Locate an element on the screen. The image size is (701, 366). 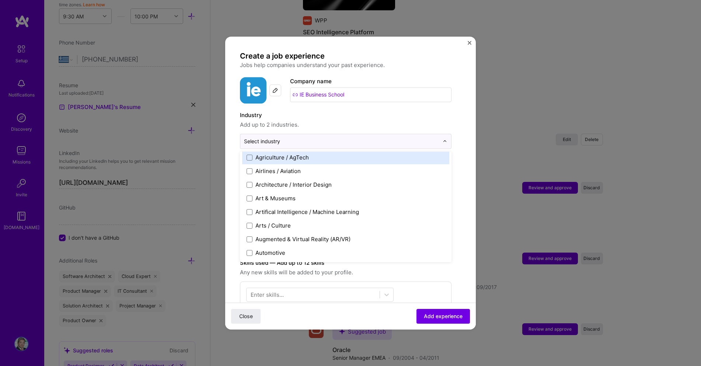
img: Edit is located at coordinates (275, 90).